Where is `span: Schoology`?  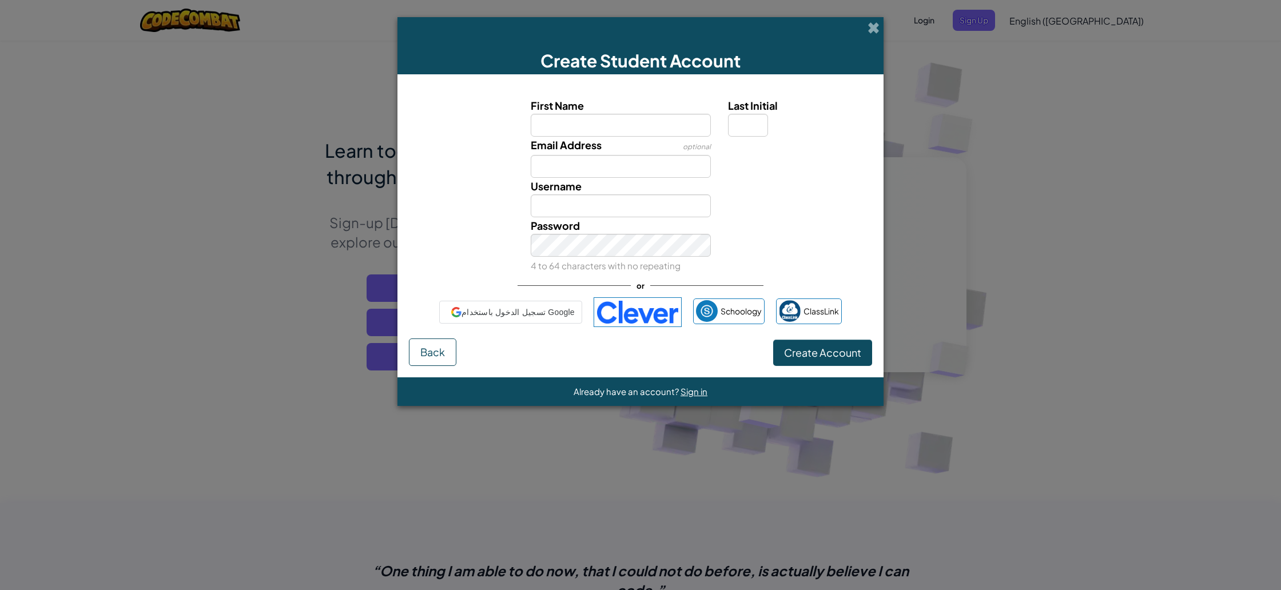
span: Schoology is located at coordinates (741, 311).